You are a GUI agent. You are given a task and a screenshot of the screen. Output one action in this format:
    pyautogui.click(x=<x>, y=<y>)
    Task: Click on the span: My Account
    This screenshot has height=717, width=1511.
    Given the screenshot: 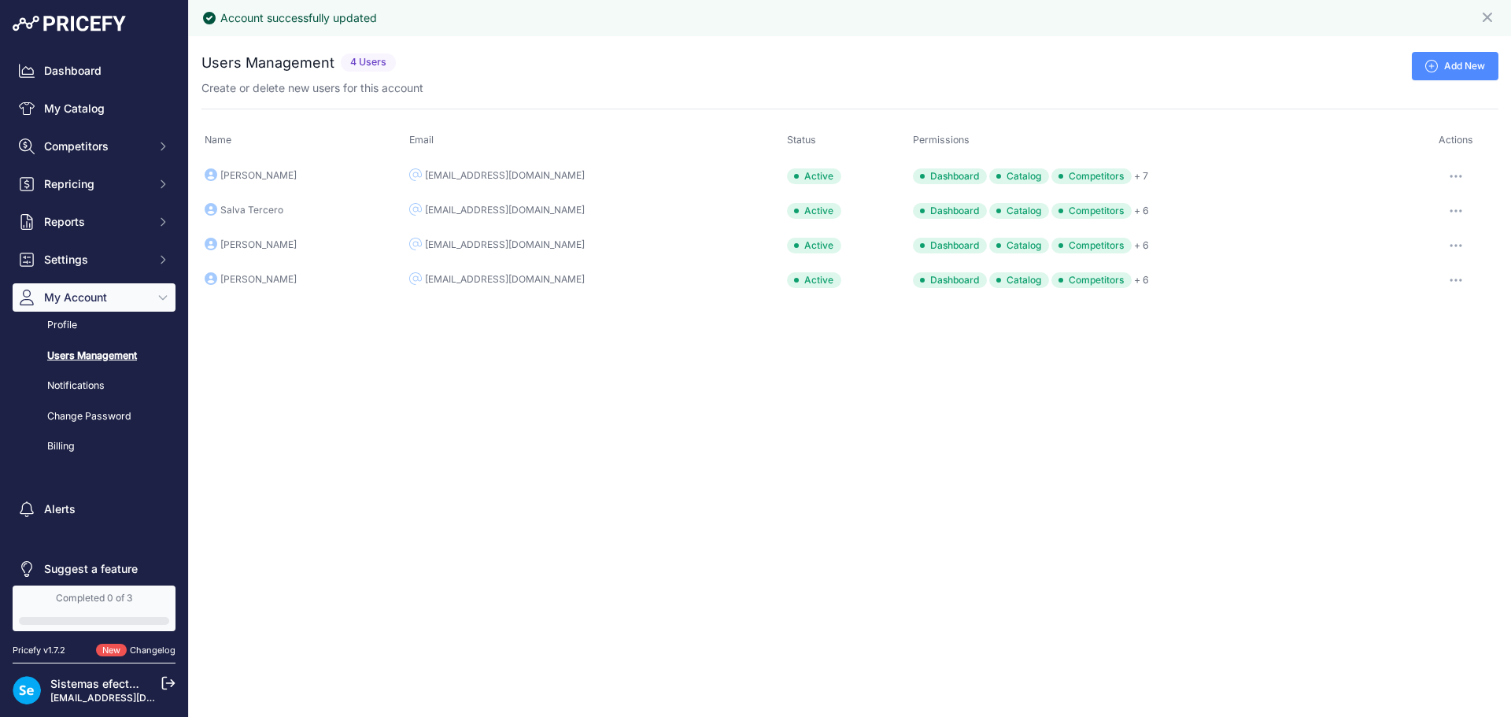 What is the action you would take?
    pyautogui.click(x=95, y=297)
    